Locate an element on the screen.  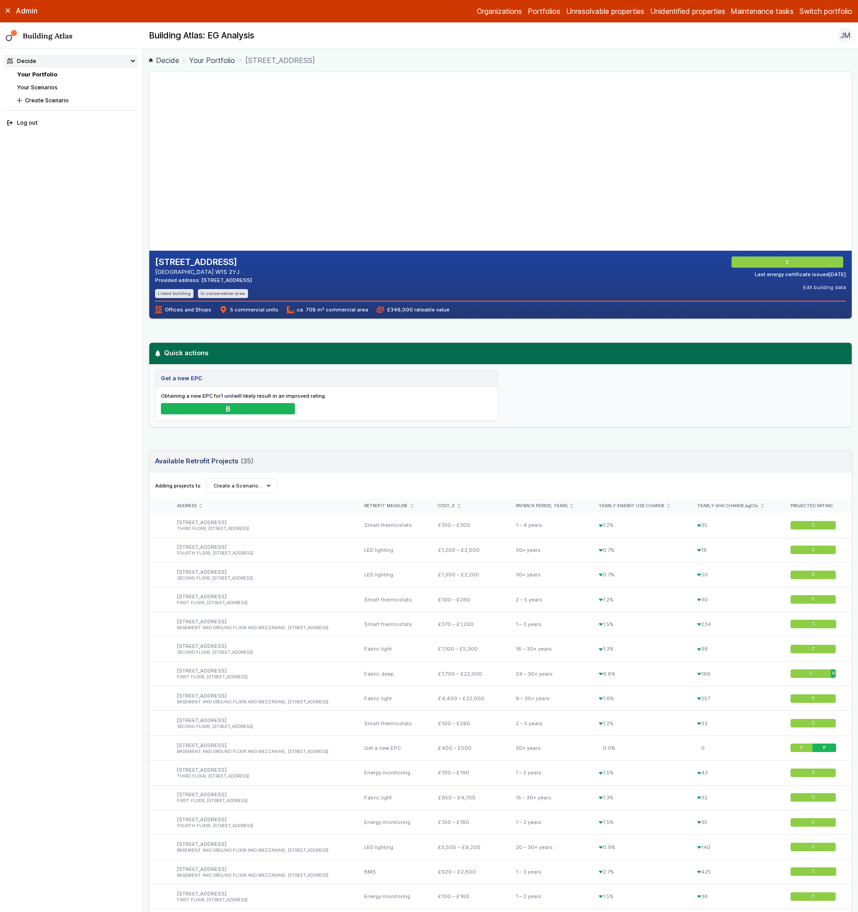
div: 2 – 5 years is located at coordinates (549, 599).